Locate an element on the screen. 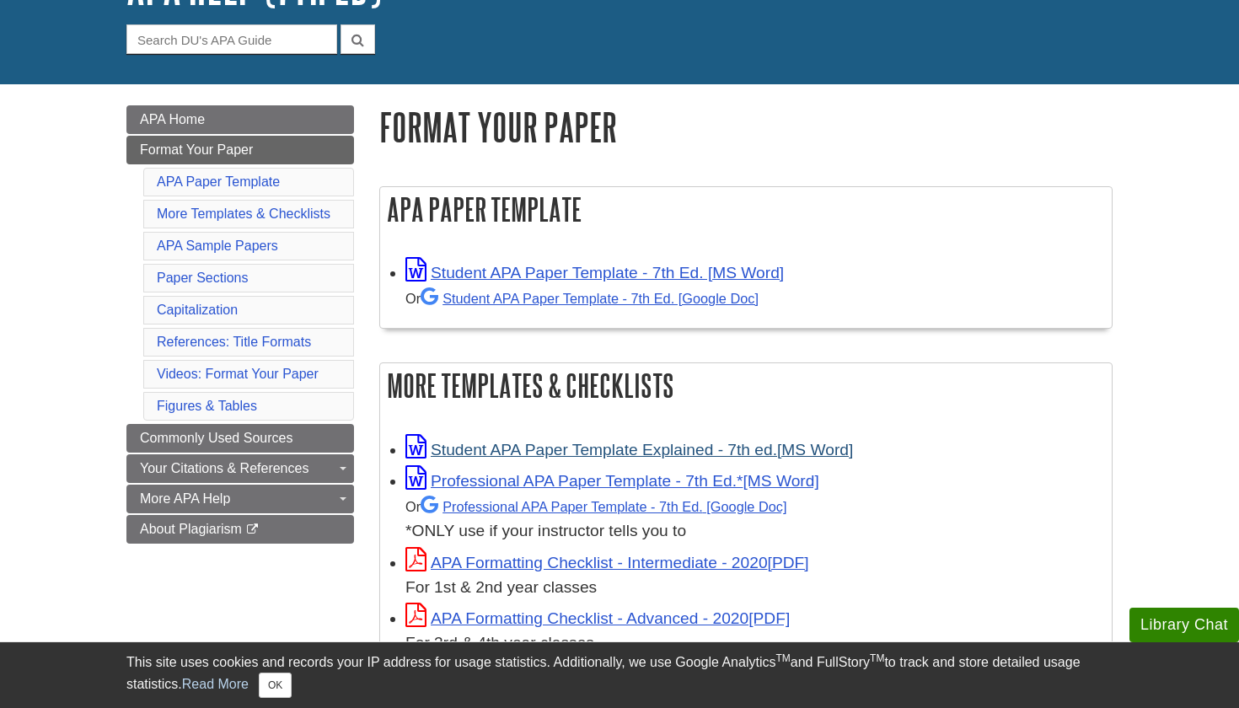 This screenshot has height=708, width=1239. a: Read More is located at coordinates (215, 683).